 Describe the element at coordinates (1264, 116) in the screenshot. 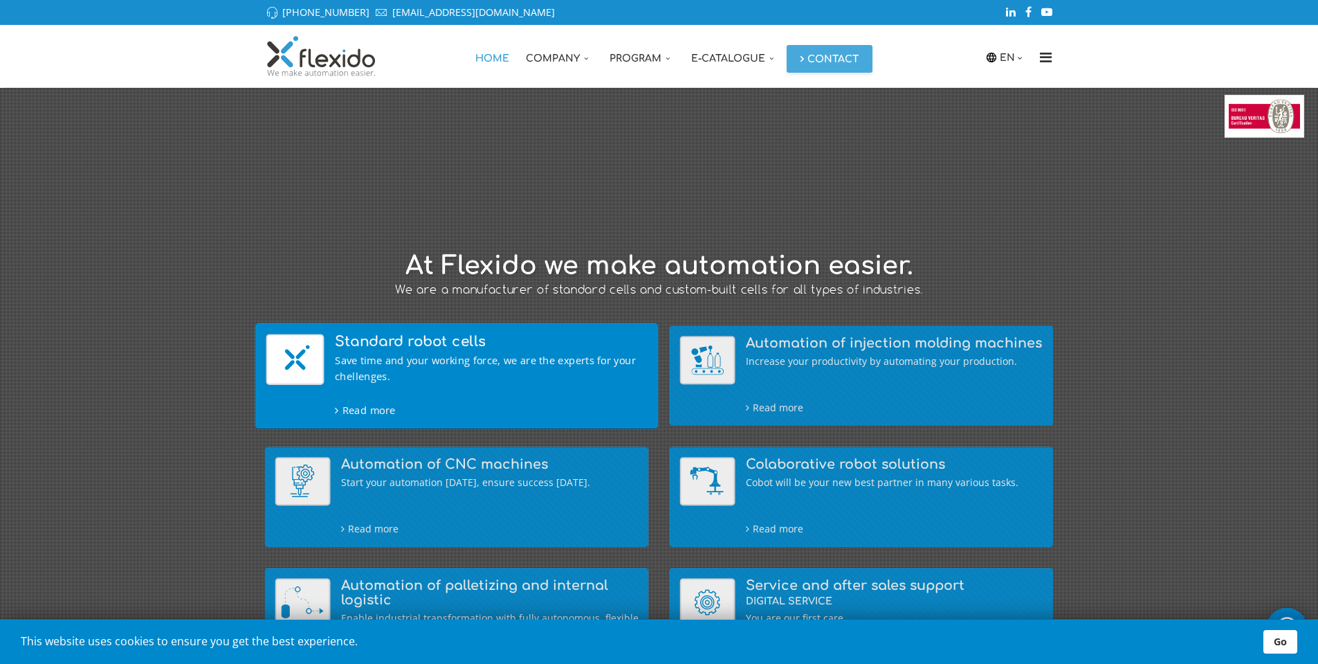

I see `img: Bureau Veritas Certification` at that location.